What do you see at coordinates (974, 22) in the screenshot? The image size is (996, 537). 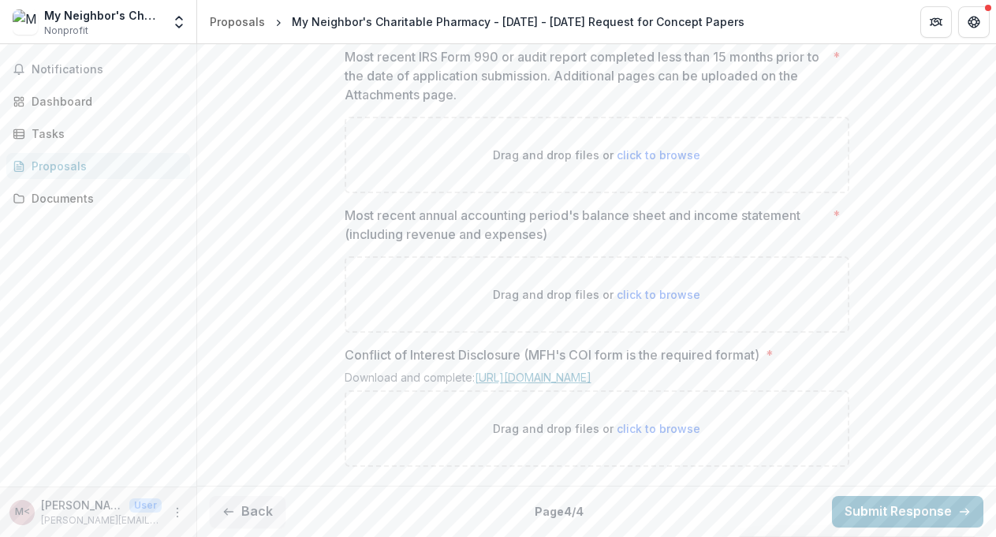 I see `button: Get Help` at bounding box center [974, 22].